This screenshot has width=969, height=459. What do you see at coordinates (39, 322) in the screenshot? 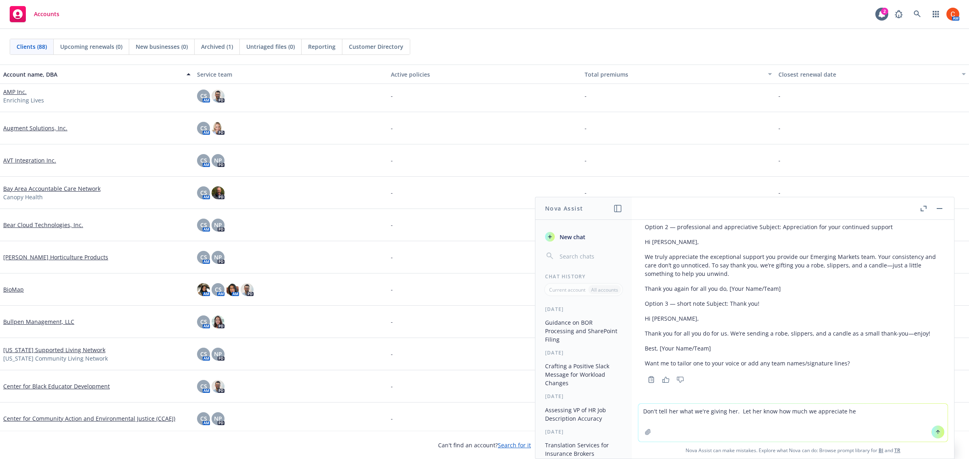
I see `a: Bullpen Management, LLC` at bounding box center [39, 322].